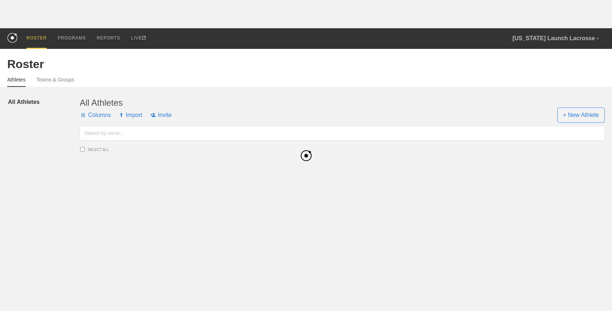 This screenshot has height=311, width=612. What do you see at coordinates (342, 103) in the screenshot?
I see `div: All Athletes` at bounding box center [342, 103].